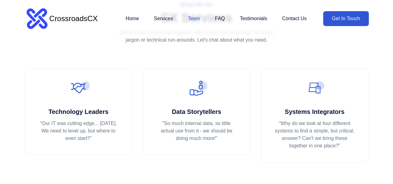 The width and height of the screenshot is (393, 184). Describe the element at coordinates (197, 112) in the screenshot. I see `h4: Data Storytellers` at that location.